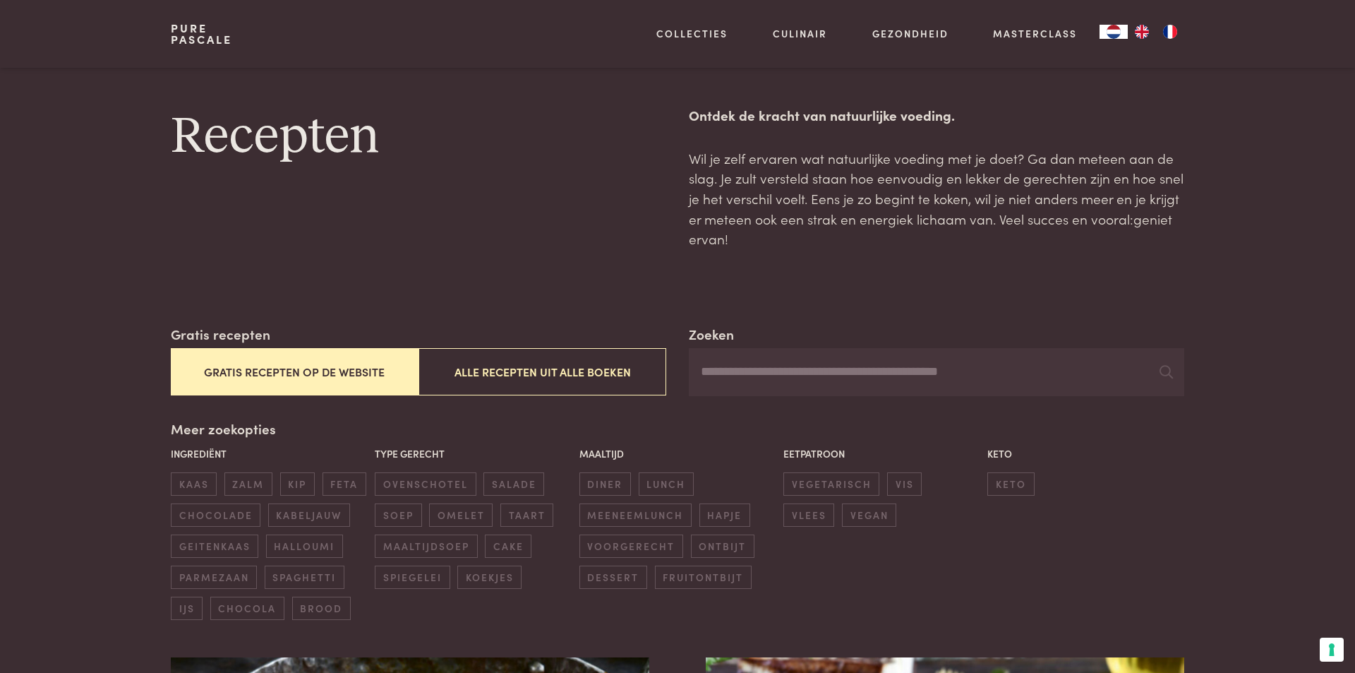  What do you see at coordinates (800, 33) in the screenshot?
I see `a: Culinair` at bounding box center [800, 33].